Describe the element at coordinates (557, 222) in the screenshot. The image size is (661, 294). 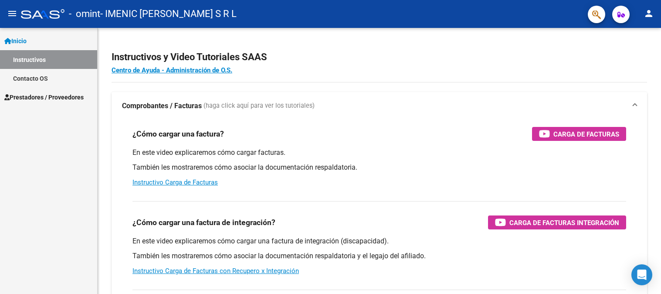
I see `button: Carga de Facturas Integración` at that location.